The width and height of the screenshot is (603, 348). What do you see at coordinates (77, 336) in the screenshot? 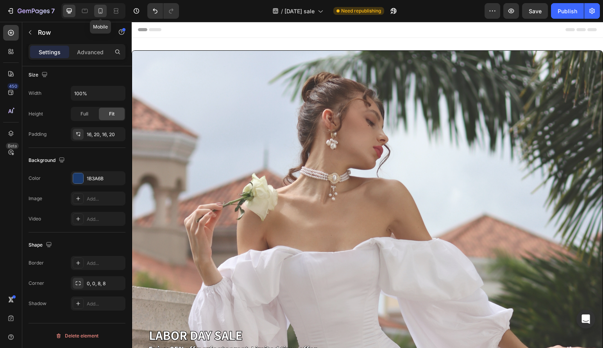
I see `button: Delete element` at bounding box center [77, 336].